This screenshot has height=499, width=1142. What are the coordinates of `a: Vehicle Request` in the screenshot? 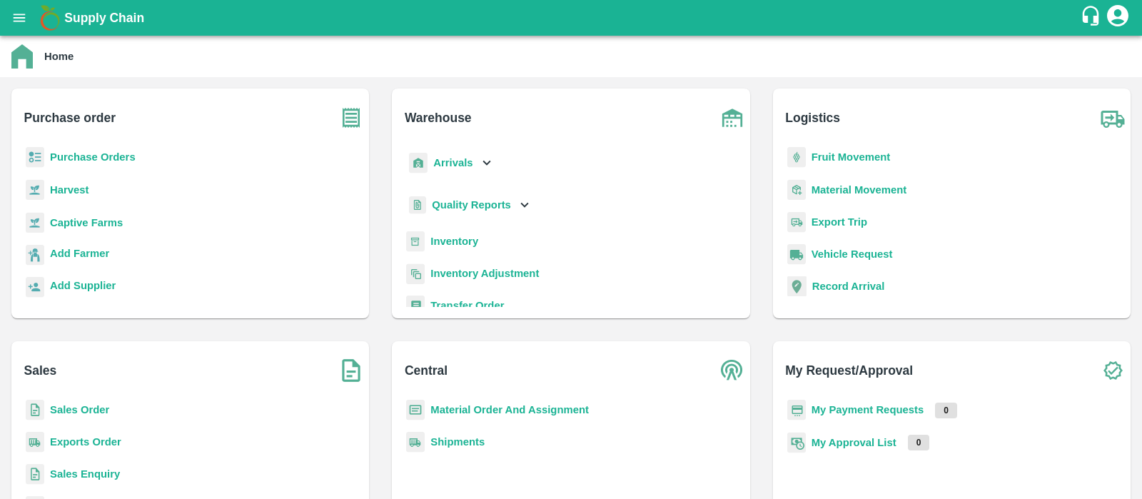 It's located at (852, 254).